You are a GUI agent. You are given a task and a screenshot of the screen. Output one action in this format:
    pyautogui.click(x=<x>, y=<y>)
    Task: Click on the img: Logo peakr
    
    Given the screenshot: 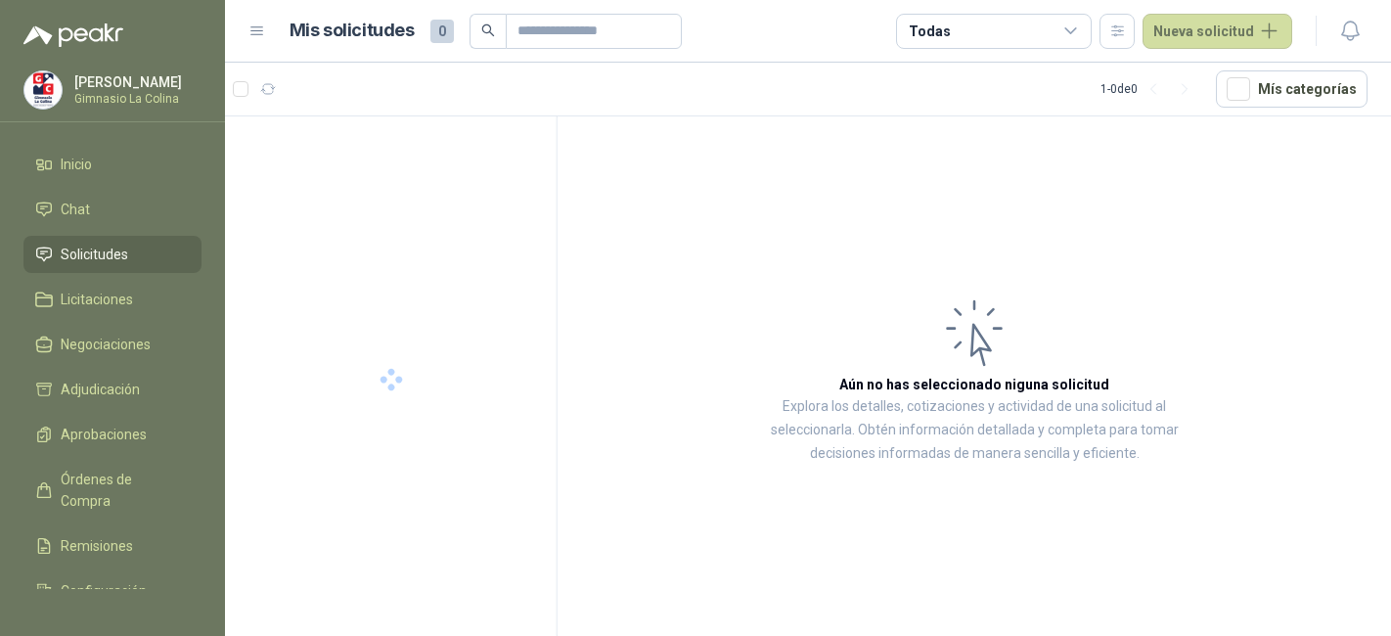 What is the action you would take?
    pyautogui.click(x=73, y=35)
    